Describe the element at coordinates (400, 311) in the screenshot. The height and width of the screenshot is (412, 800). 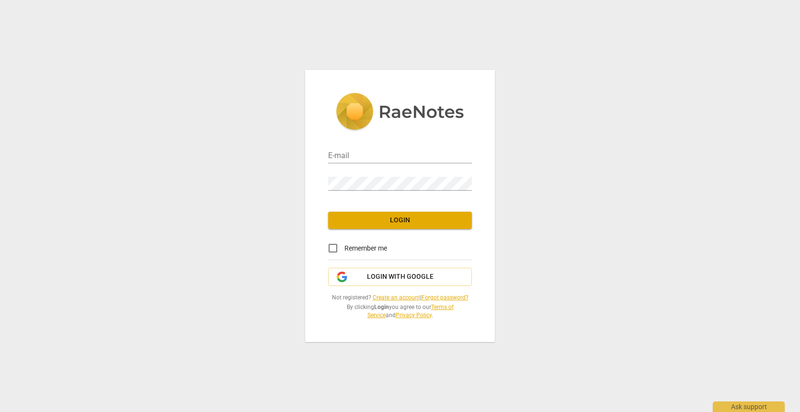
I see `span: By clicking you agree to our and .` at that location.